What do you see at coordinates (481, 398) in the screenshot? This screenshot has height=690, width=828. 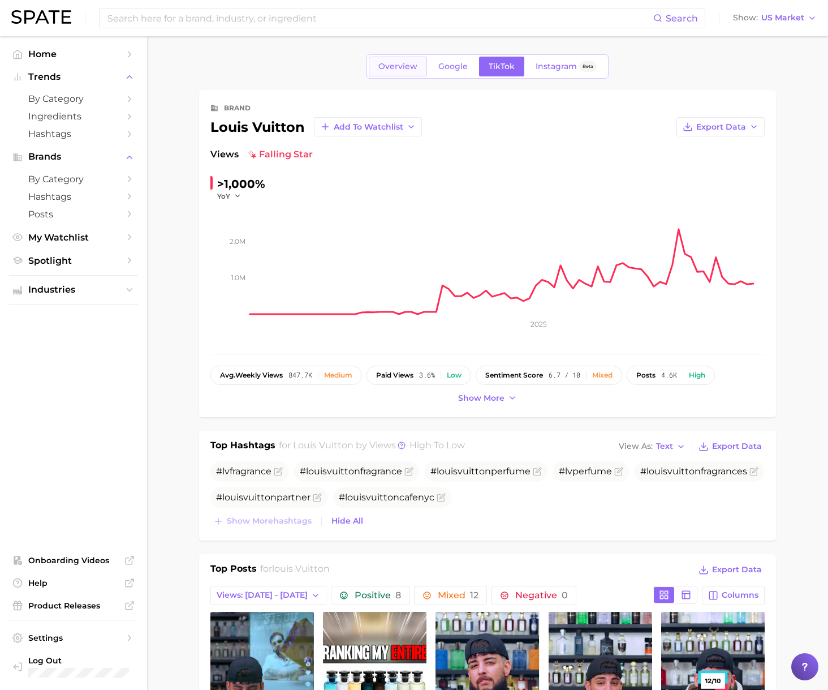 I see `span: Show more` at bounding box center [481, 398].